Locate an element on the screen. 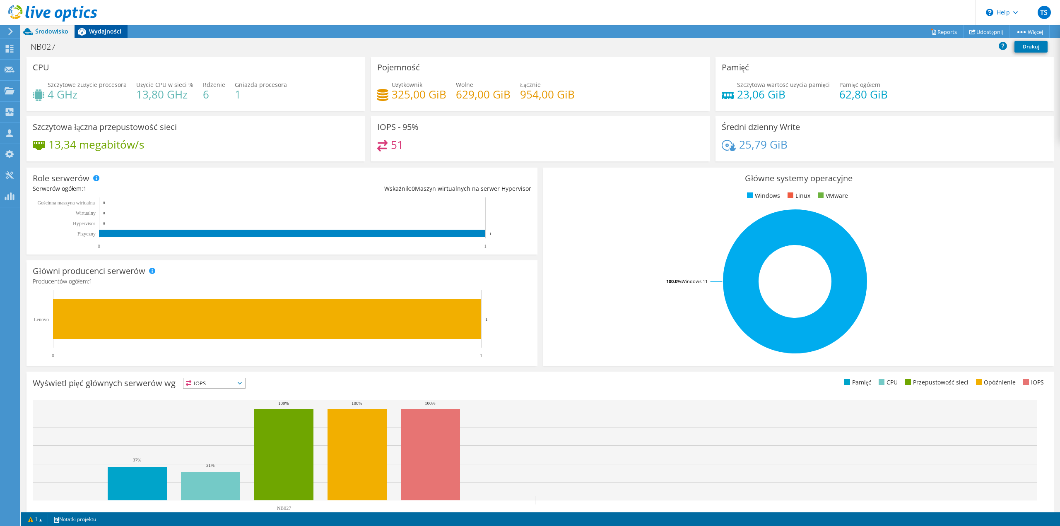  h3: Szczytowa łączna przepustowość sieci is located at coordinates (105, 127).